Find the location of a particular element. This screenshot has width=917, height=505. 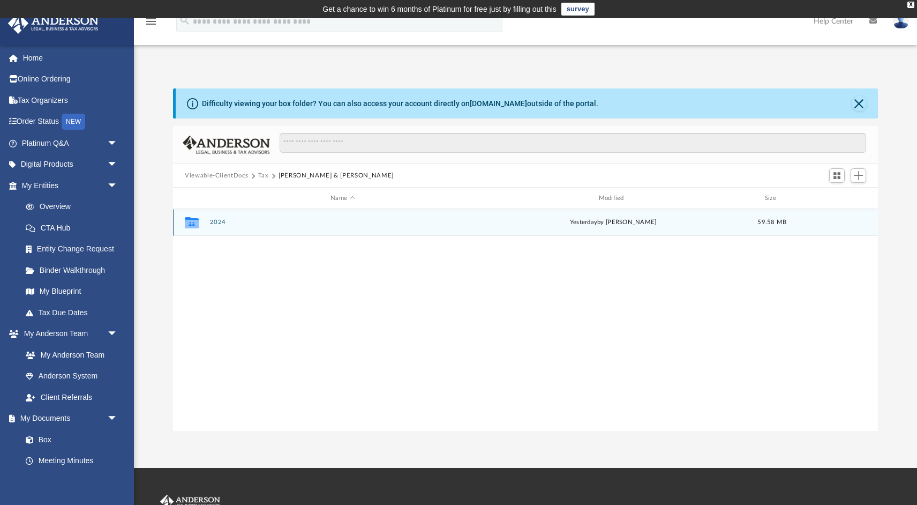

a: Client Referrals is located at coordinates (72, 397).